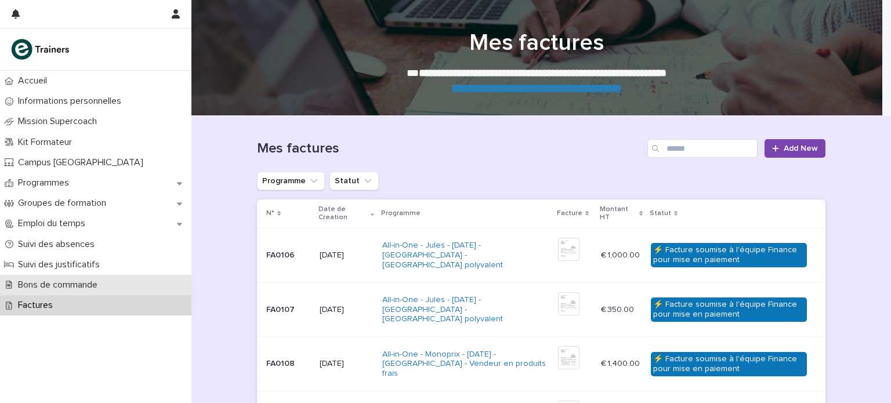 The width and height of the screenshot is (891, 403). I want to click on p: Programmes, so click(46, 183).